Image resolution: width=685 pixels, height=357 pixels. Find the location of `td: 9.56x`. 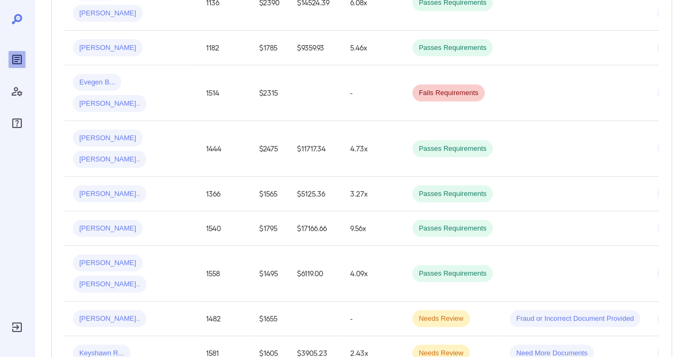

td: 9.56x is located at coordinates (372, 229).